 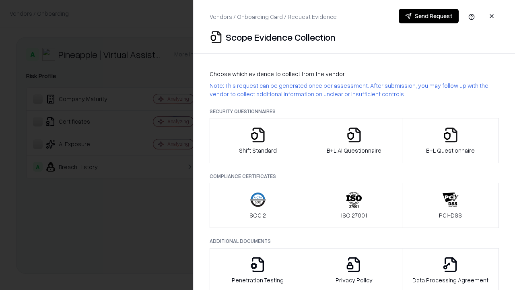 I want to click on button: ISO 27001, so click(x=354, y=205).